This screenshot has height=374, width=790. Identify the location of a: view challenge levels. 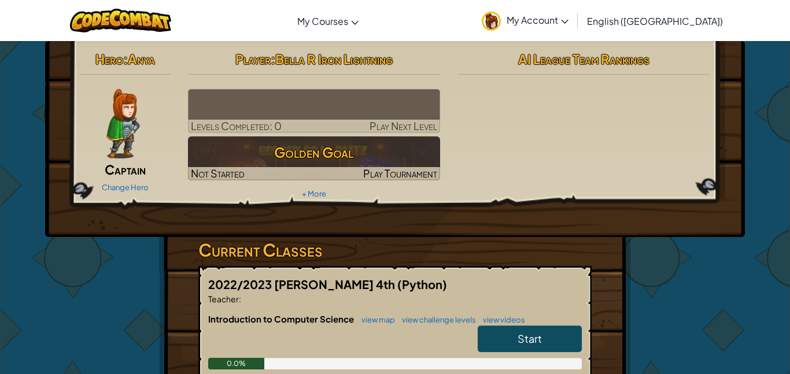
(436, 320).